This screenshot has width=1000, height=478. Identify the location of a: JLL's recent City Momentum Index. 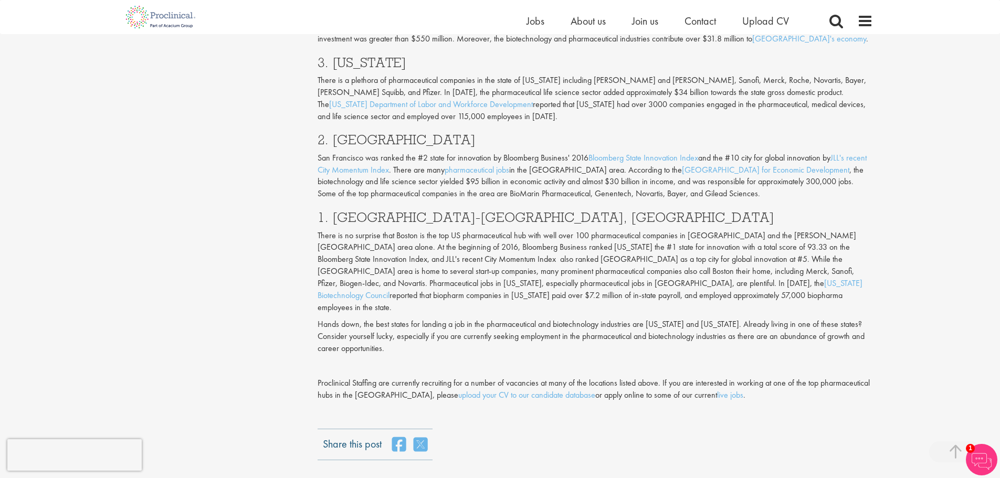
(592, 164).